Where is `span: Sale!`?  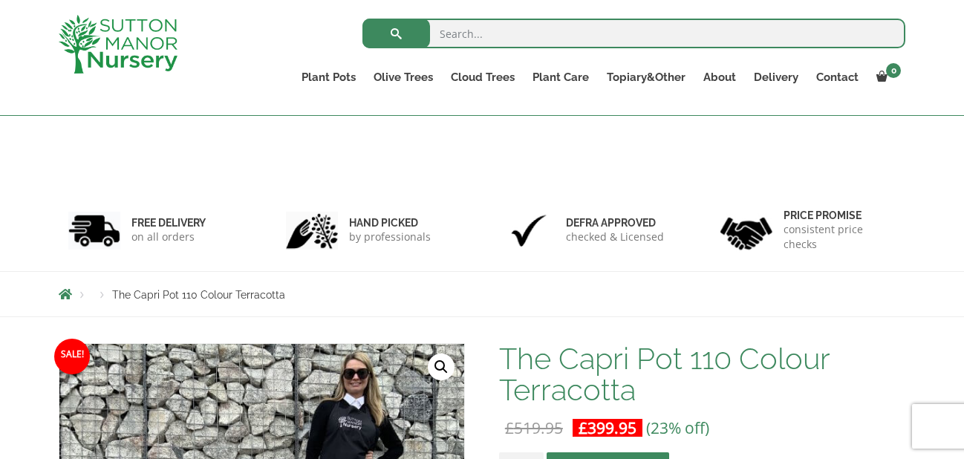
span: Sale! is located at coordinates (72, 357).